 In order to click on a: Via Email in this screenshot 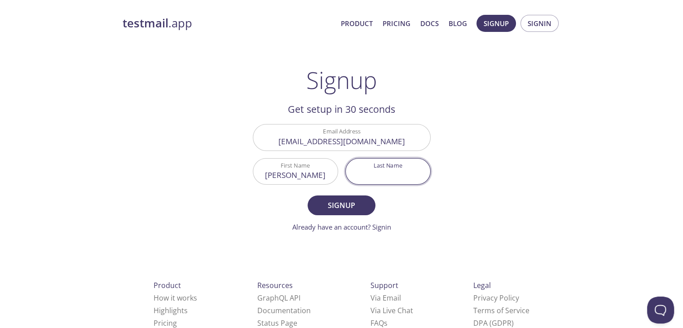, I will do `click(386, 298)`.